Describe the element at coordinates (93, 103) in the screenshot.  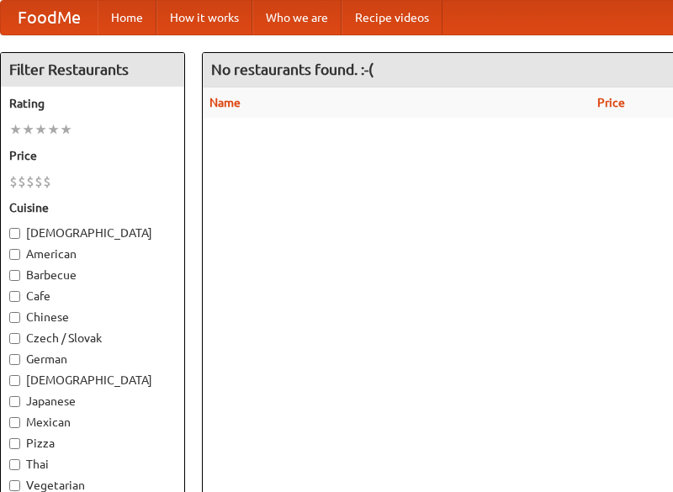
I see `h5: Rating` at that location.